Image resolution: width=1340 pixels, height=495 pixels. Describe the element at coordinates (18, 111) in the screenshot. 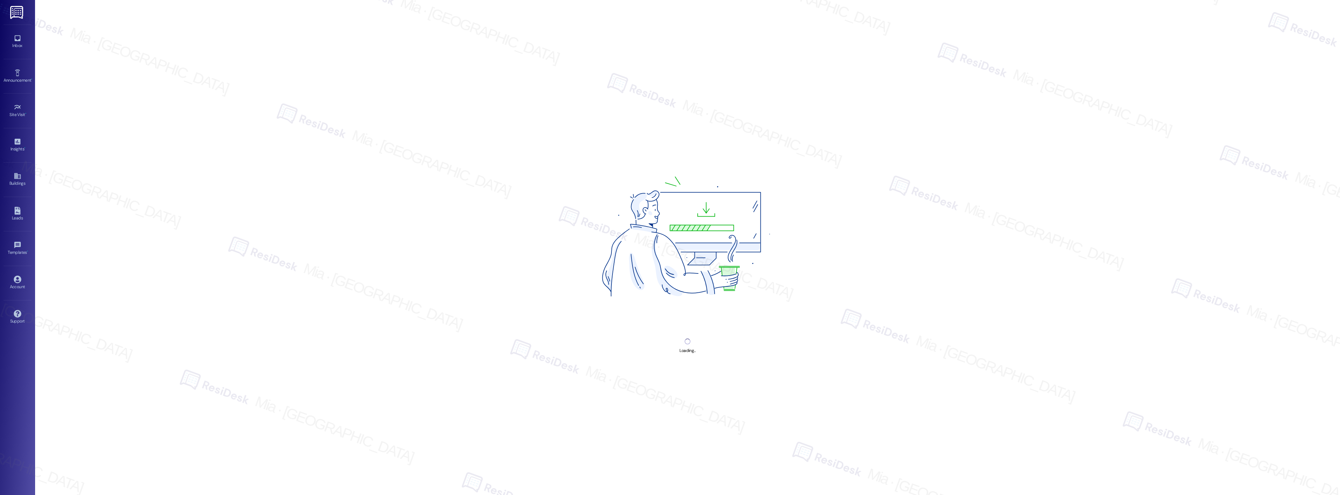

I see `a: Site Visit •` at that location.